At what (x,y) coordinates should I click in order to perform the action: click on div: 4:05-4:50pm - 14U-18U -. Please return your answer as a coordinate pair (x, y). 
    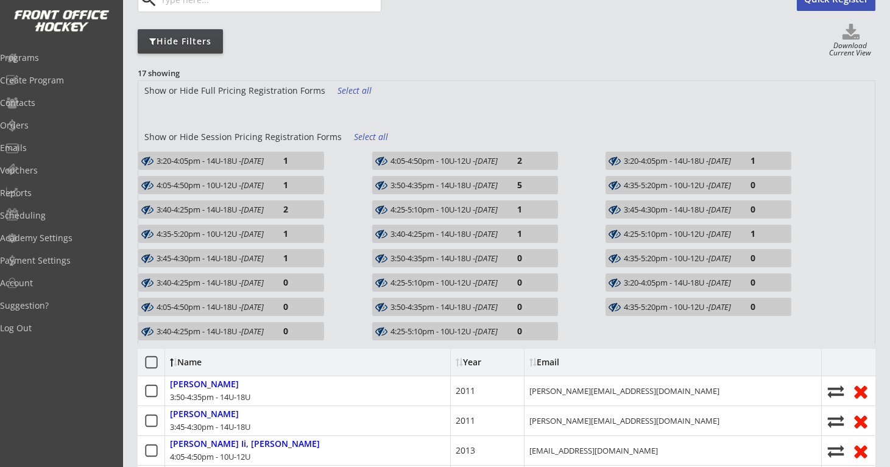
    Looking at the image, I should click on (210, 307).